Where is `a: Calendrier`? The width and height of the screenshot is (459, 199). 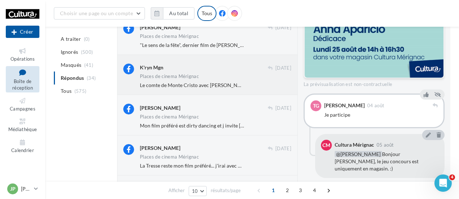 a: Calendrier is located at coordinates (22, 146).